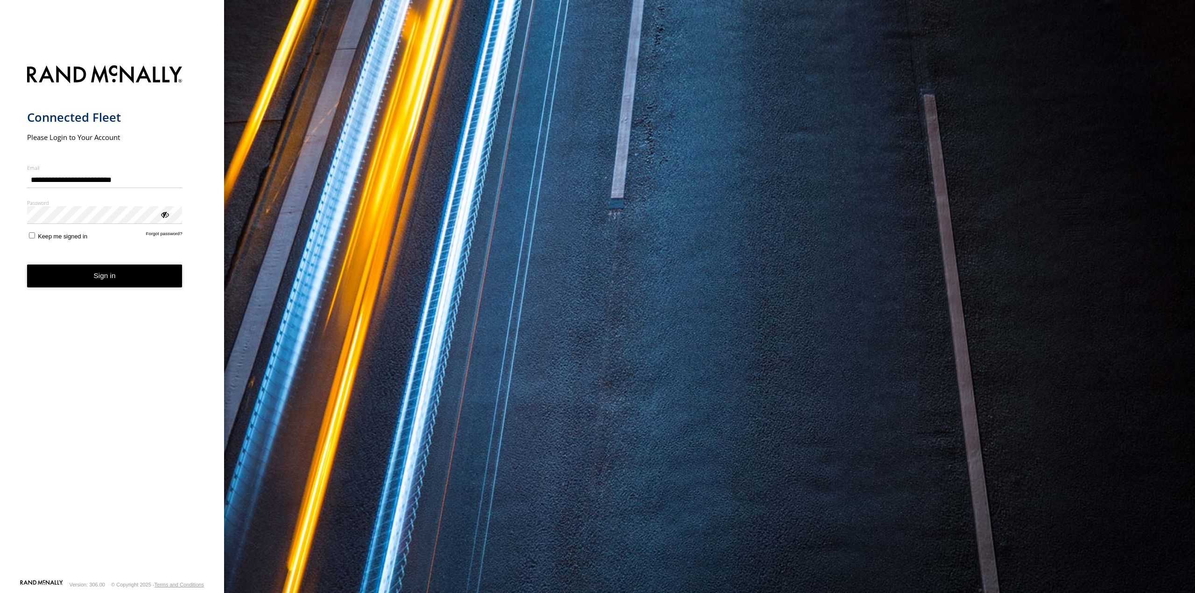  Describe the element at coordinates (157, 585) in the screenshot. I see `div: © Copyright 2025 -` at that location.